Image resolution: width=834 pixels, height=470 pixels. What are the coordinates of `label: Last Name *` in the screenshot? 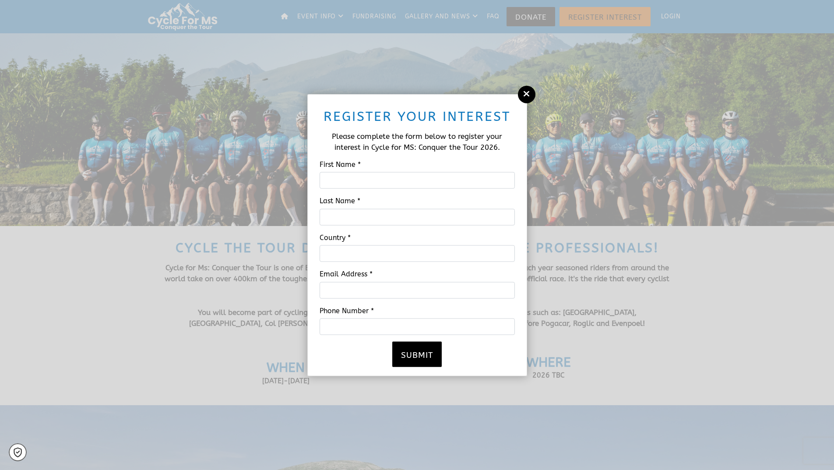 It's located at (417, 201).